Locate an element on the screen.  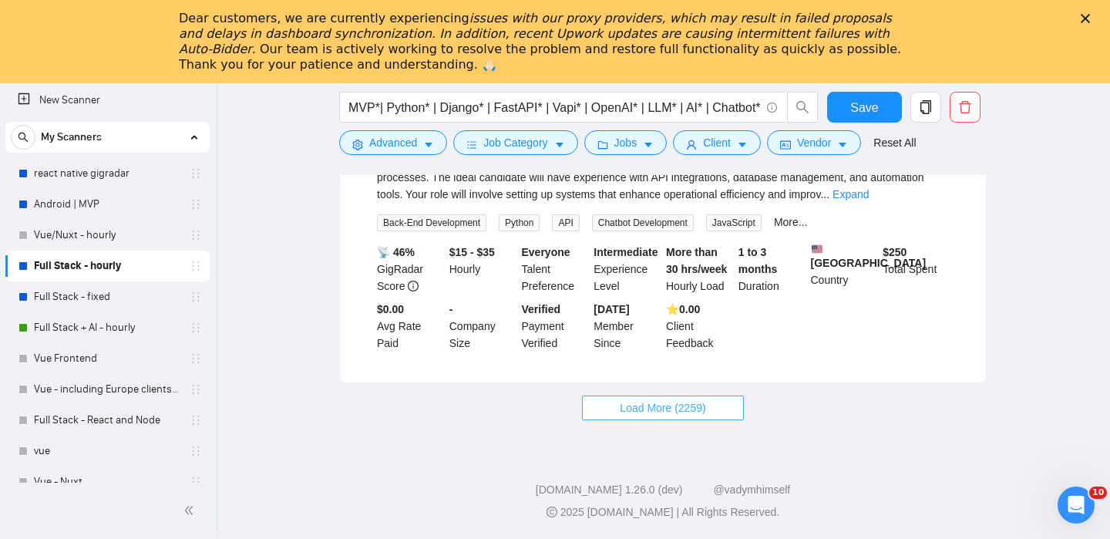
span: Advanced is located at coordinates (393, 143).